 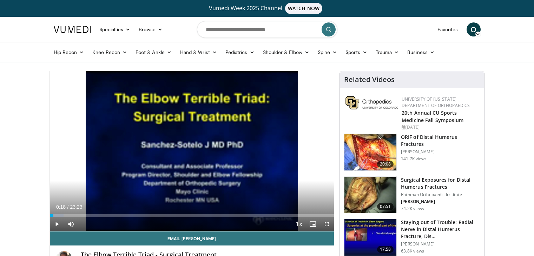 What do you see at coordinates (473, 29) in the screenshot?
I see `span: O` at bounding box center [473, 29].